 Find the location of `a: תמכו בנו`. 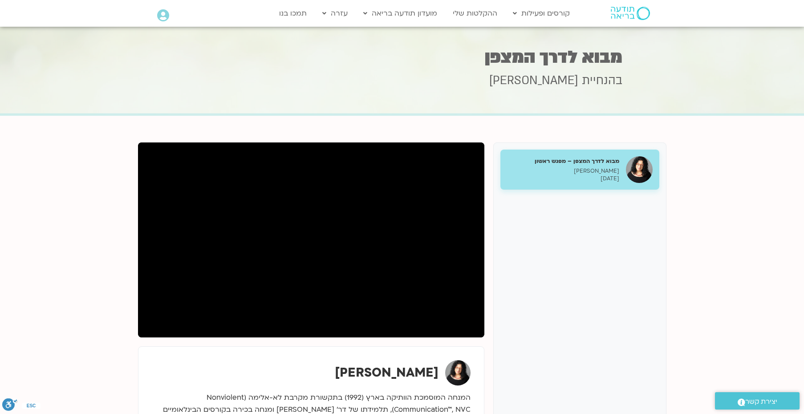

a: תמכו בנו is located at coordinates (293, 13).